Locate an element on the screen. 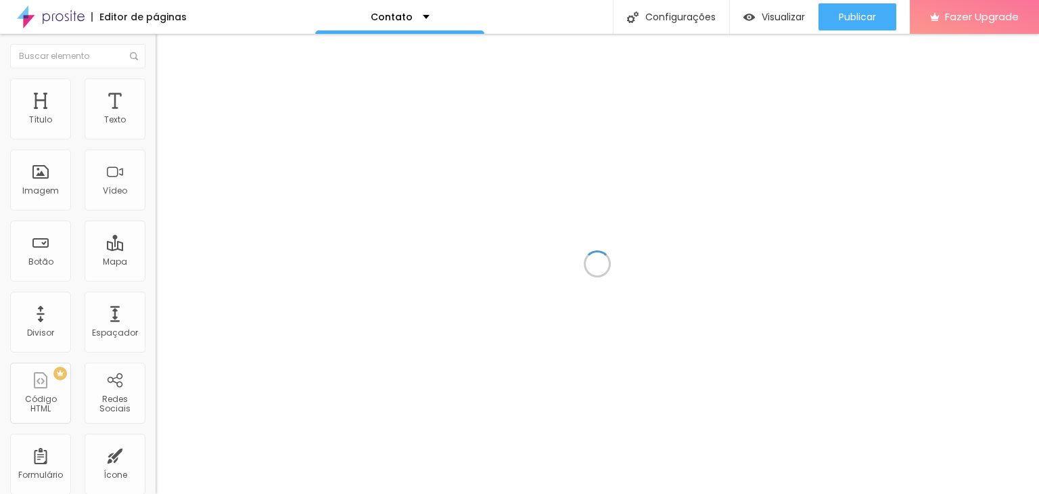 The width and height of the screenshot is (1039, 494). div: Botão is located at coordinates (41, 262).